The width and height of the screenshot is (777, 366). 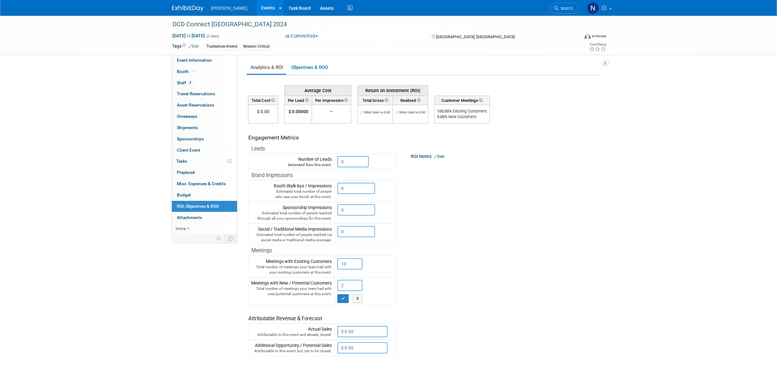 I want to click on div: ROI Notes:, so click(x=507, y=156).